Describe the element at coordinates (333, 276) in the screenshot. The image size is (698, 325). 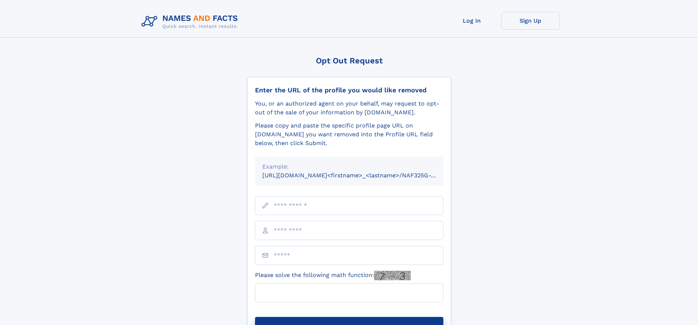
I see `label: Please solve the following math function:` at that location.